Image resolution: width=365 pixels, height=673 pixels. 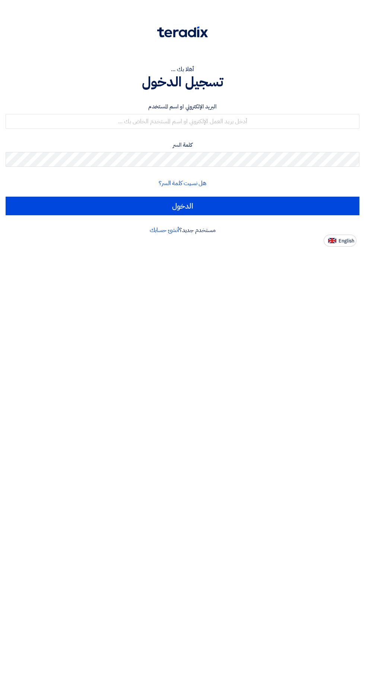 I want to click on span: English, so click(x=347, y=241).